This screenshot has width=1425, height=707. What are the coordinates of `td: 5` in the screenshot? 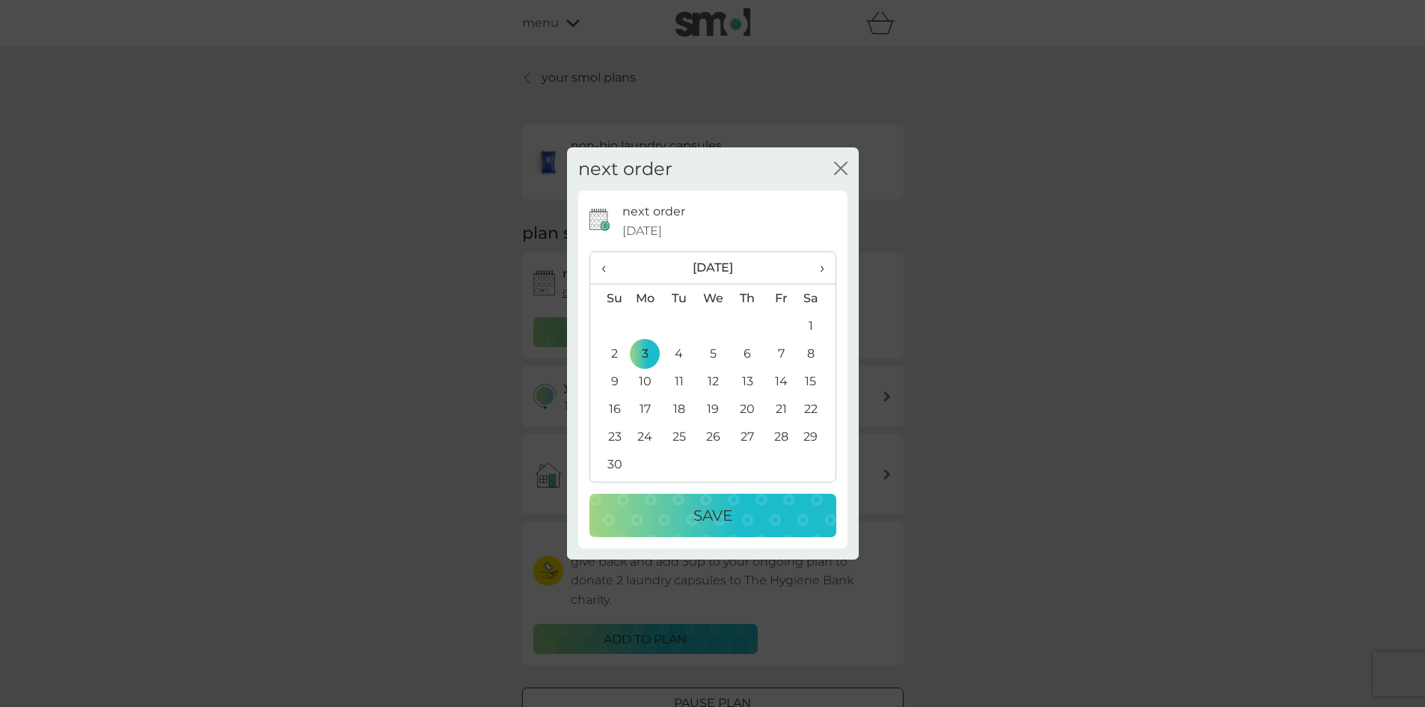 It's located at (713, 353).